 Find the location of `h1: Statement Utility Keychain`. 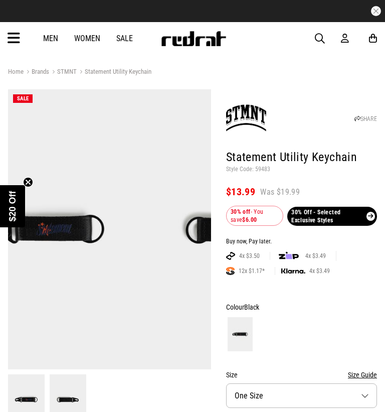

h1: Statement Utility Keychain is located at coordinates (302, 158).